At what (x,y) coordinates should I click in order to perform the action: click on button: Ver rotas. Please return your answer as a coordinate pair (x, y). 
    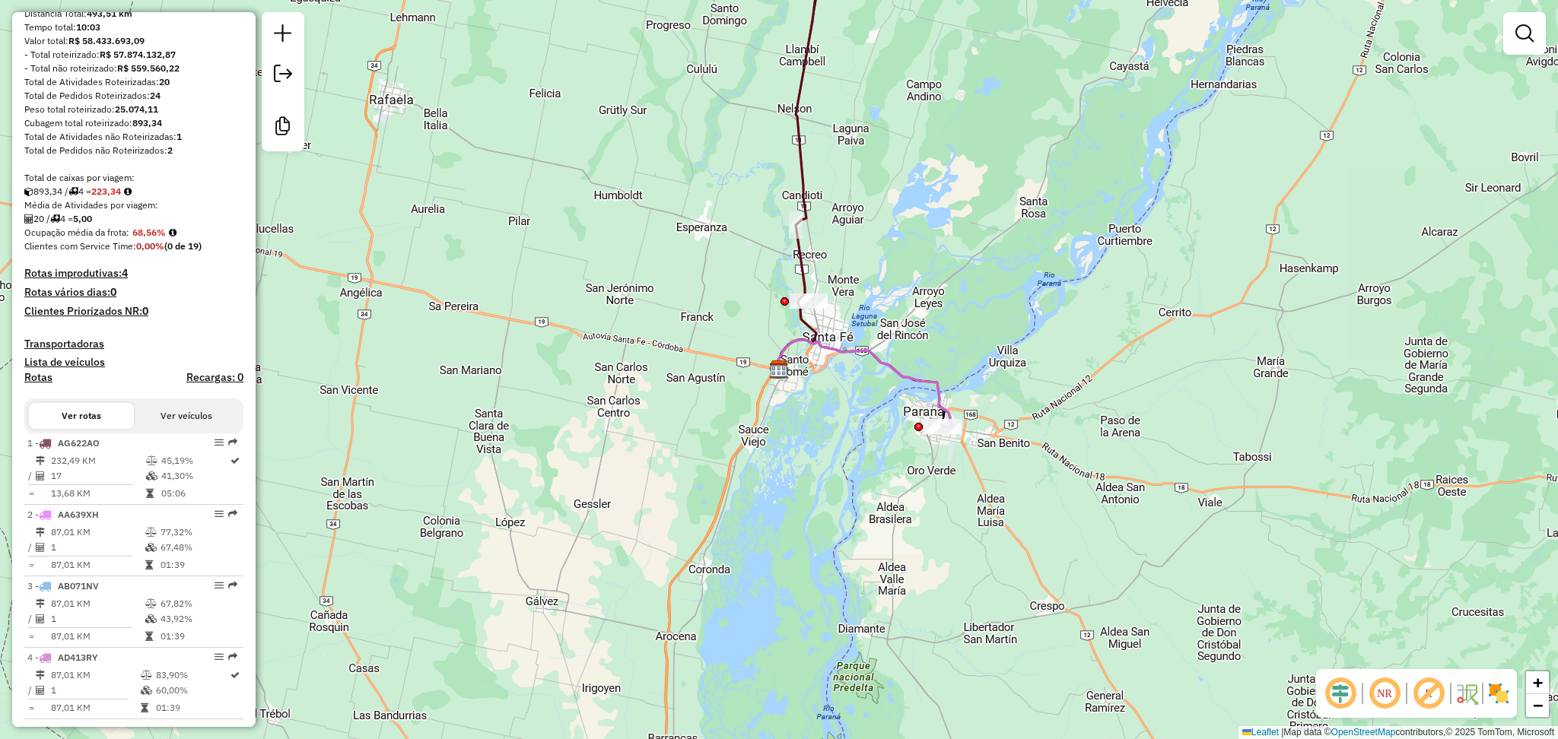
    Looking at the image, I should click on (81, 416).